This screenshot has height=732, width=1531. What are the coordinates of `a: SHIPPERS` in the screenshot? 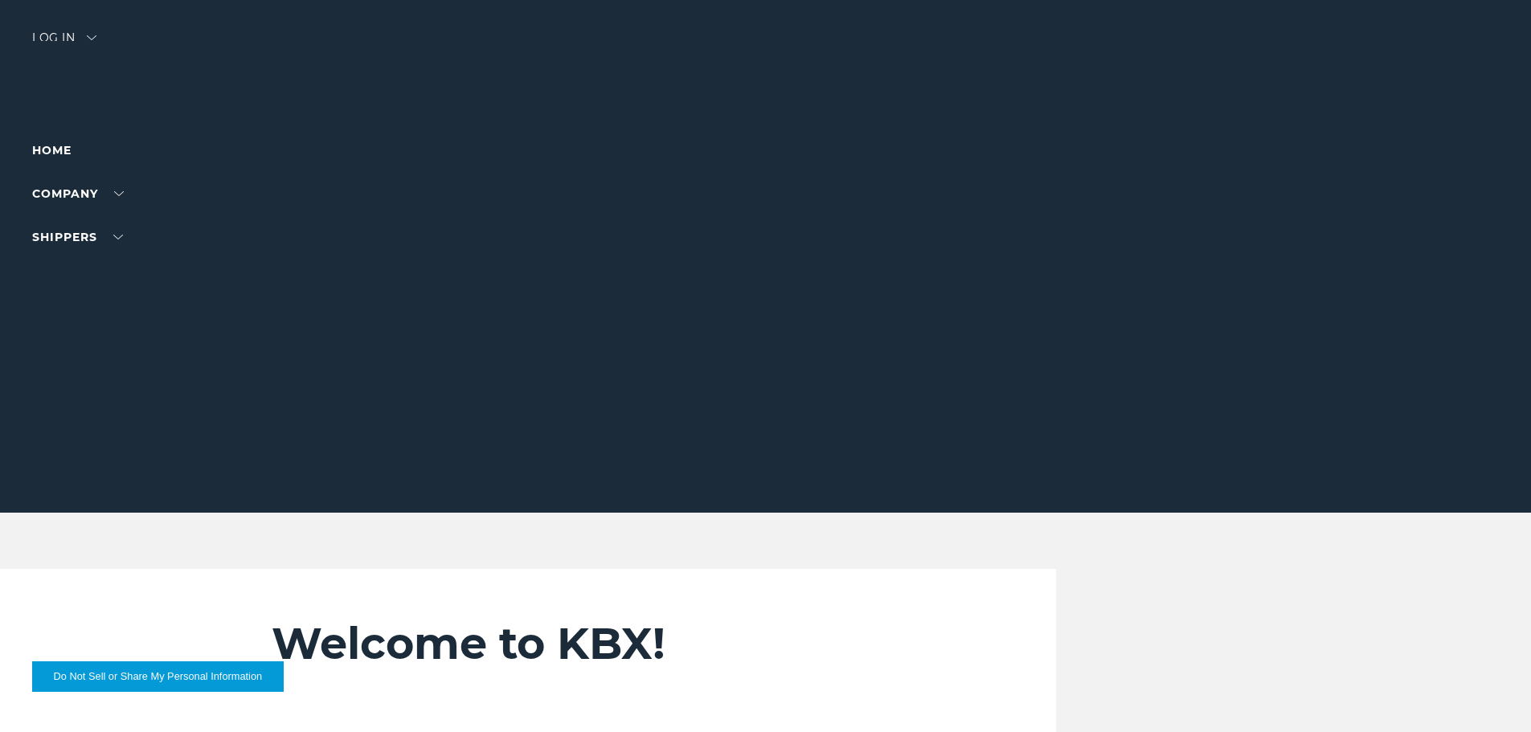 It's located at (77, 237).